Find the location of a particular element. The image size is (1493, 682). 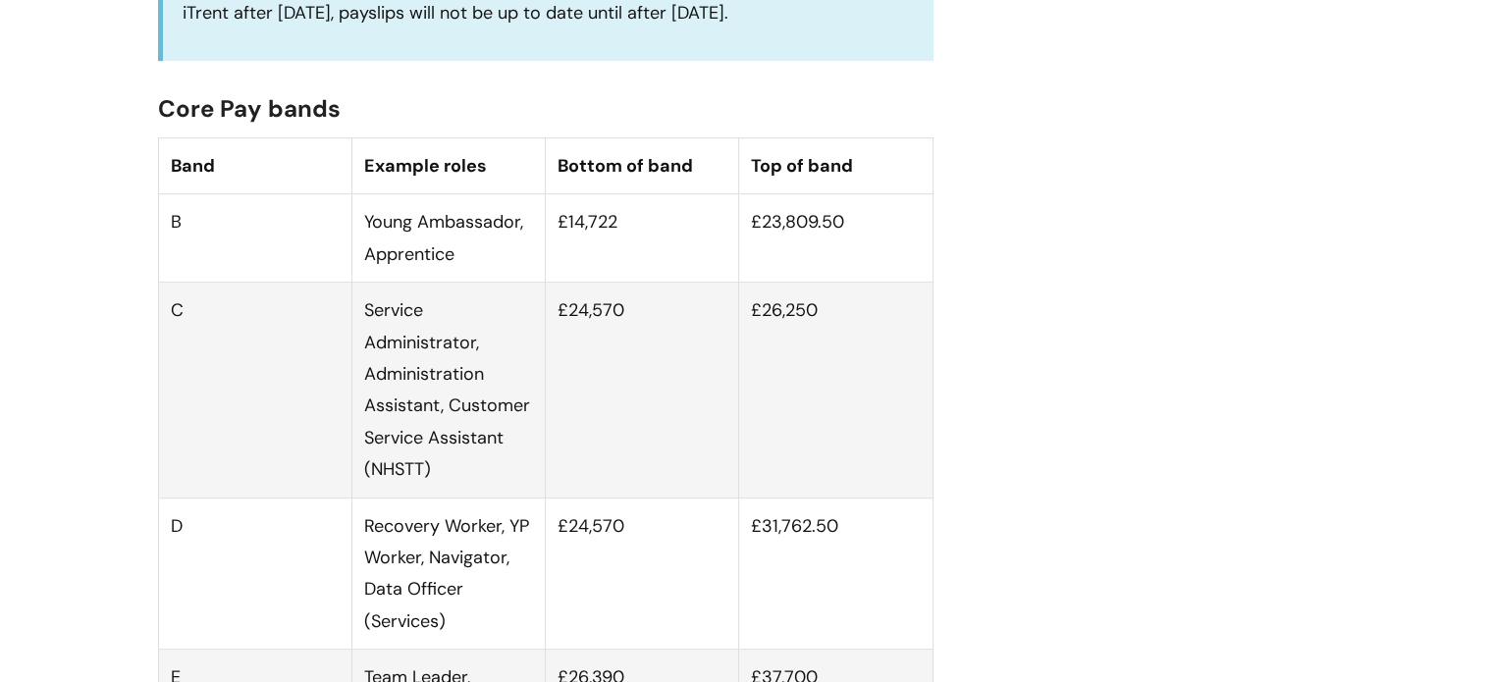

td: £14,722 is located at coordinates (642, 239).